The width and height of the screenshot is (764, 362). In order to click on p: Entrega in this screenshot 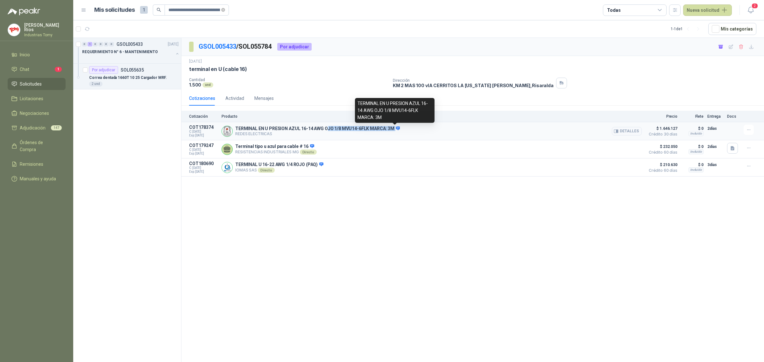, I will do `click(715, 117)`.